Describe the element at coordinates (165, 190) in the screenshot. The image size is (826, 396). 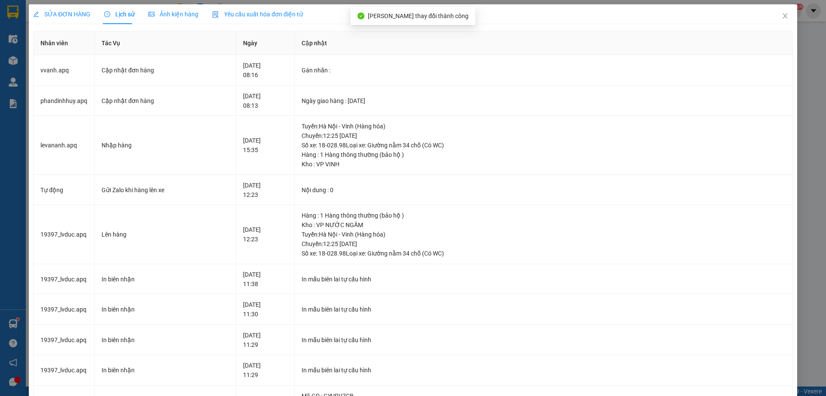
I see `div: Gửi Zalo khi hàng lên xe` at that location.